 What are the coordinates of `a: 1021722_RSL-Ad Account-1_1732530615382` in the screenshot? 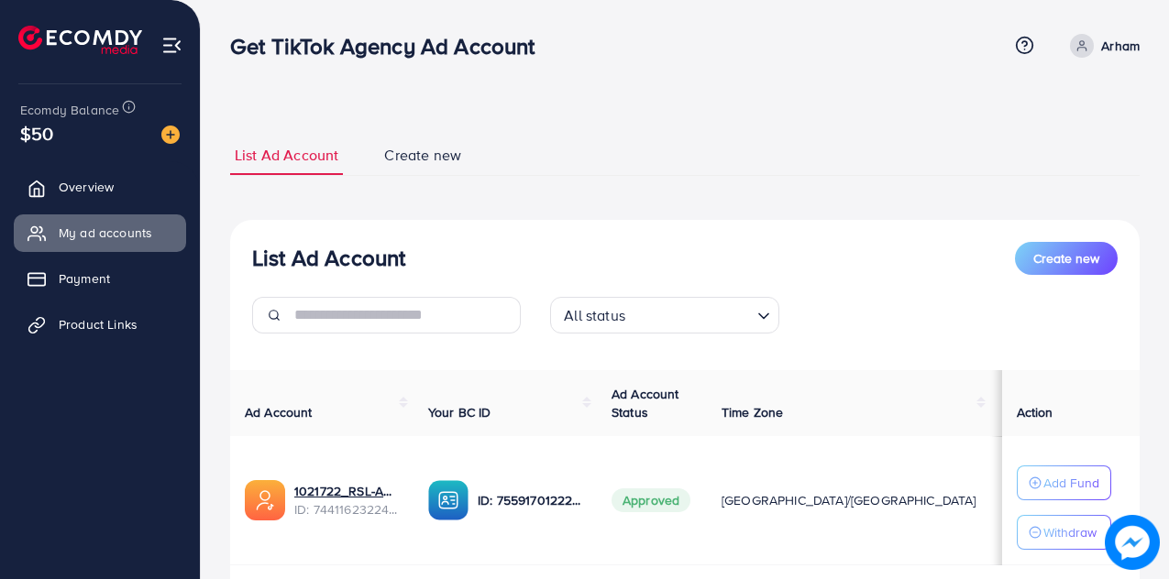 It's located at (346, 491).